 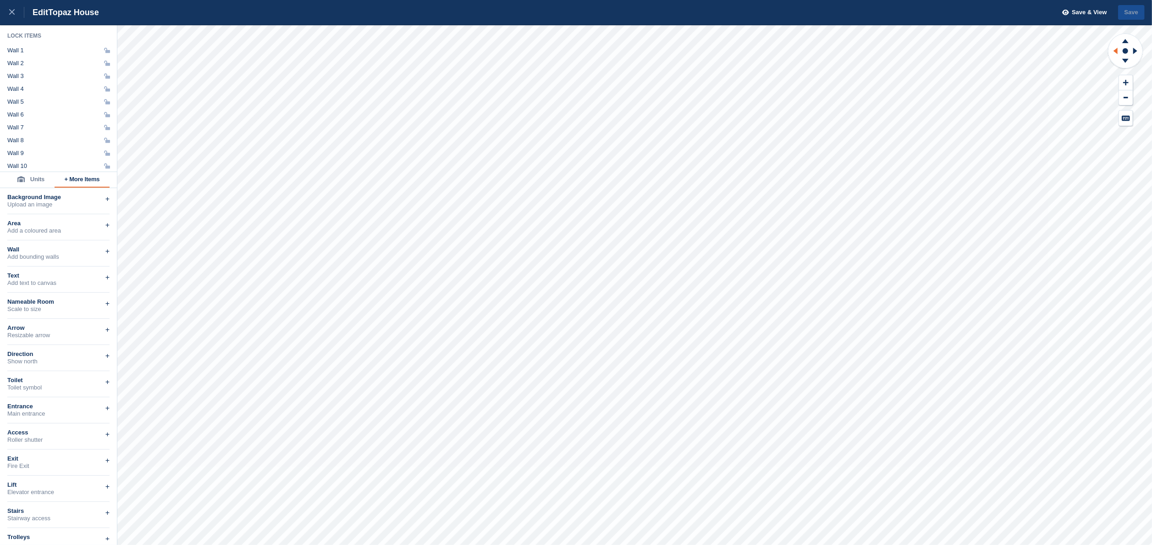 What do you see at coordinates (16, 102) in the screenshot?
I see `div: Wall 5` at bounding box center [16, 102].